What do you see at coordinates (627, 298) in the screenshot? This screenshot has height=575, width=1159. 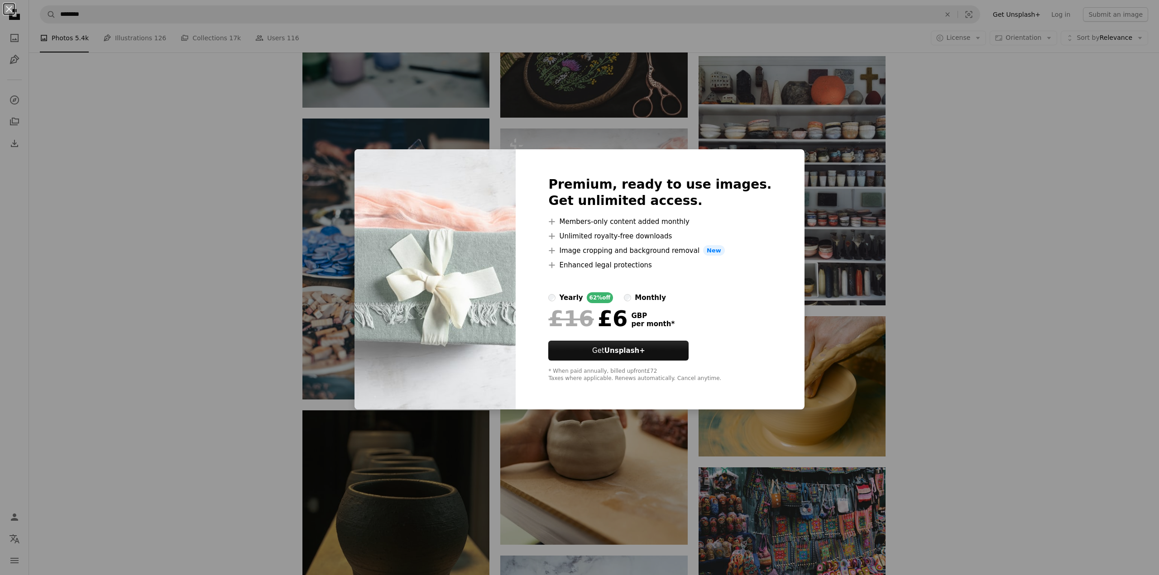 I see `input: monthly` at bounding box center [627, 298].